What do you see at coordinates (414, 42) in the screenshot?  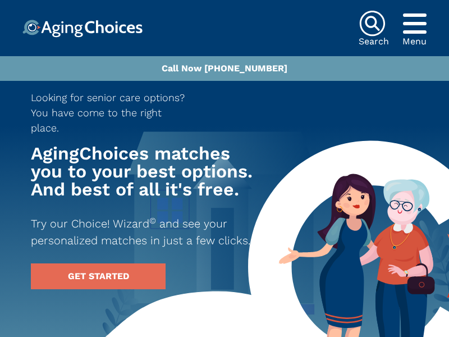 I see `div: Menu` at bounding box center [414, 42].